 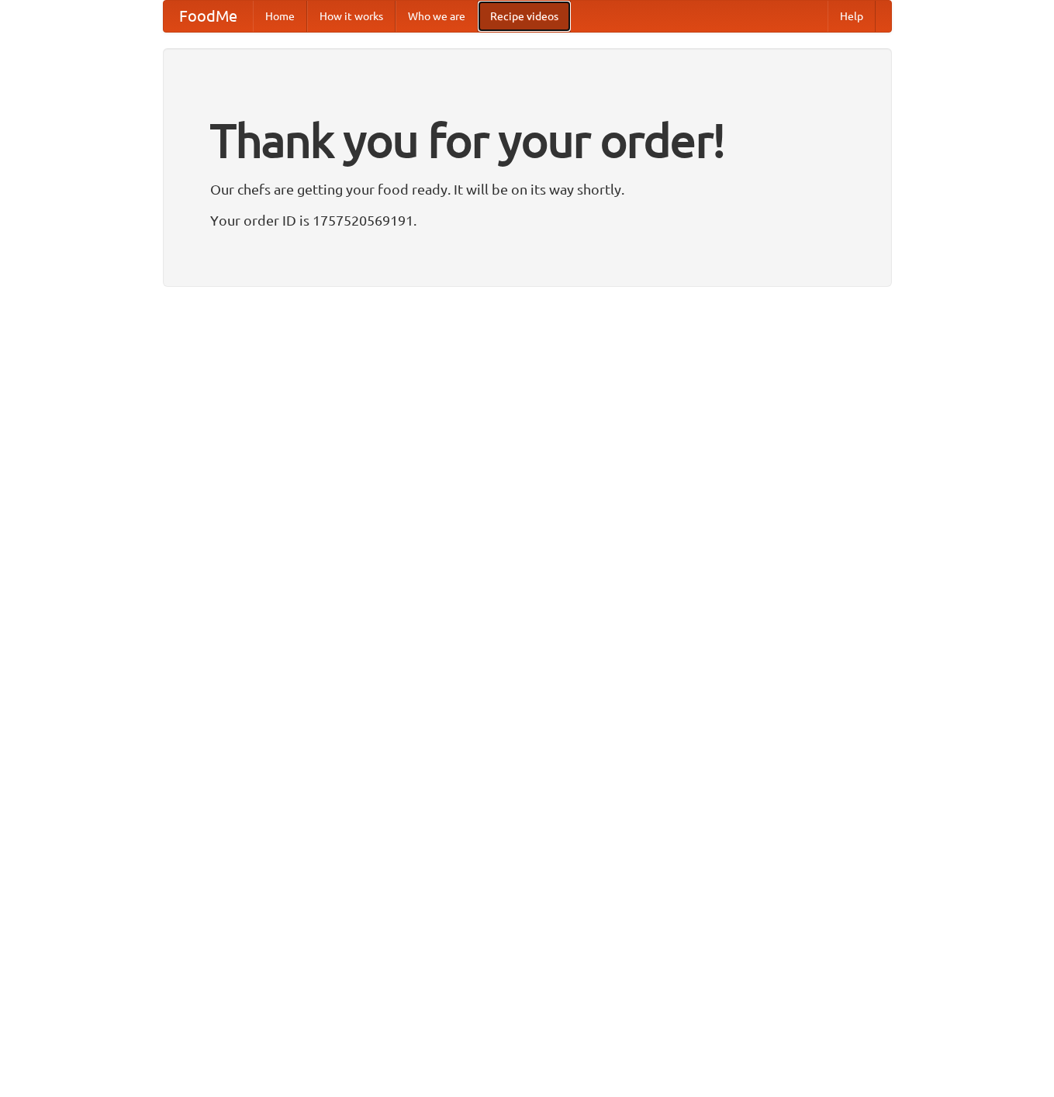 I want to click on a: FoodMe, so click(x=208, y=16).